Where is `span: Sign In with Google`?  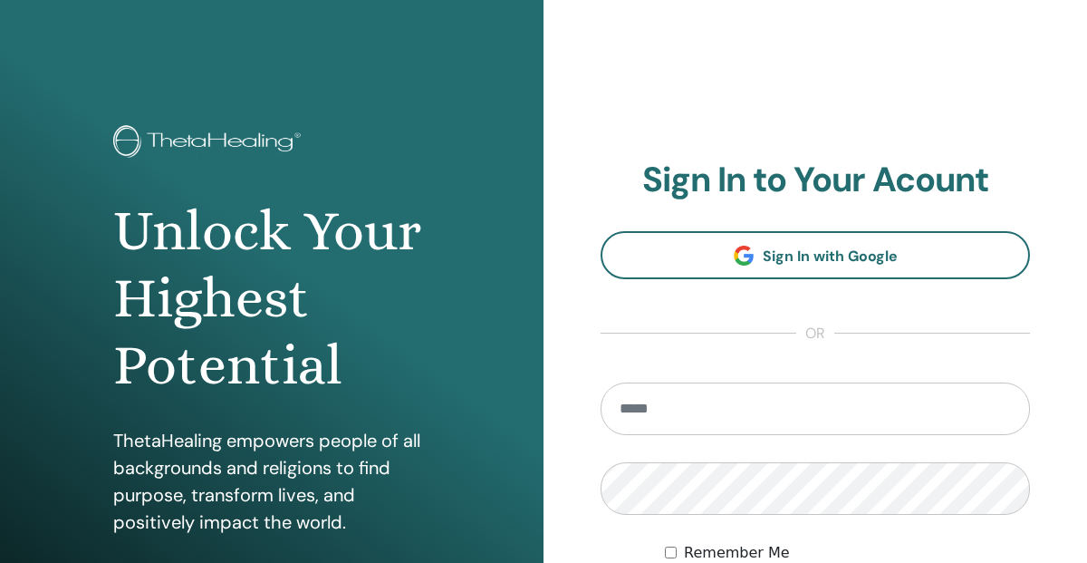
span: Sign In with Google is located at coordinates (830, 255).